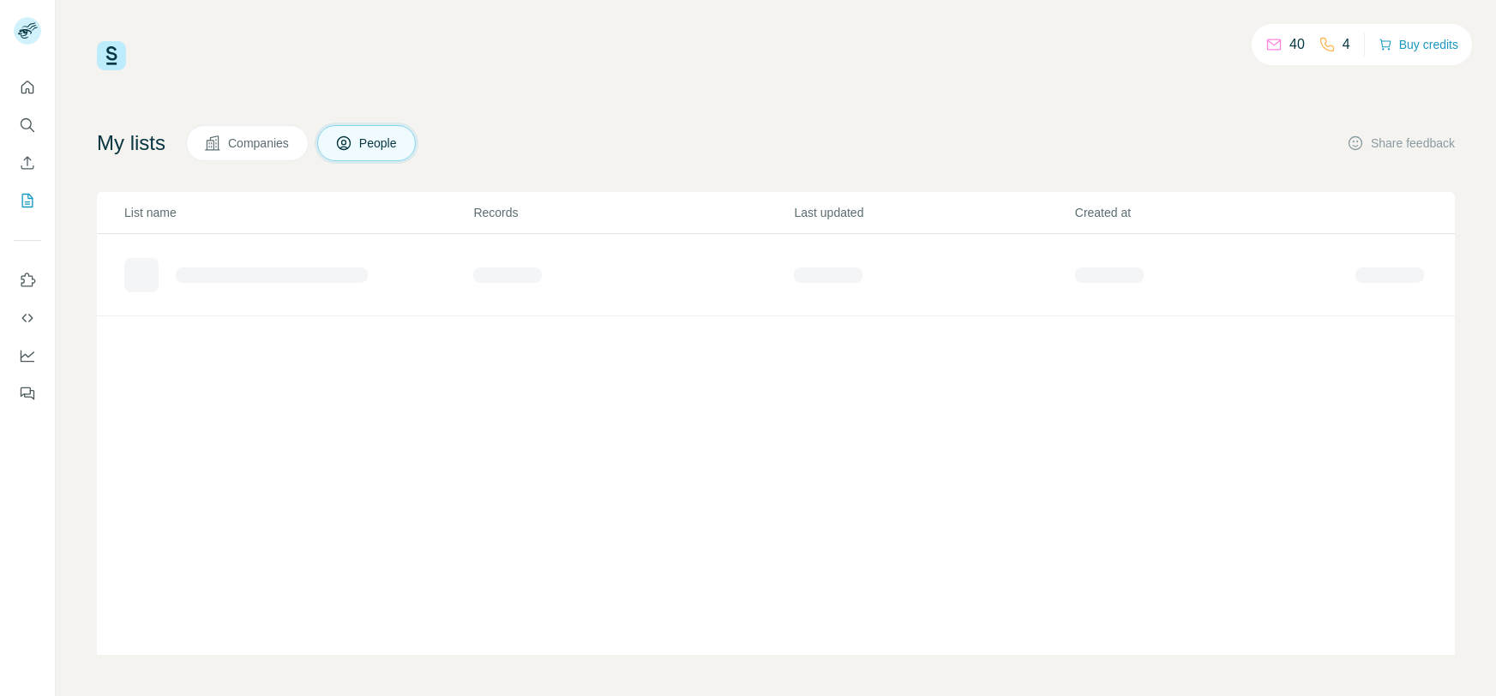  I want to click on p: 40, so click(1297, 45).